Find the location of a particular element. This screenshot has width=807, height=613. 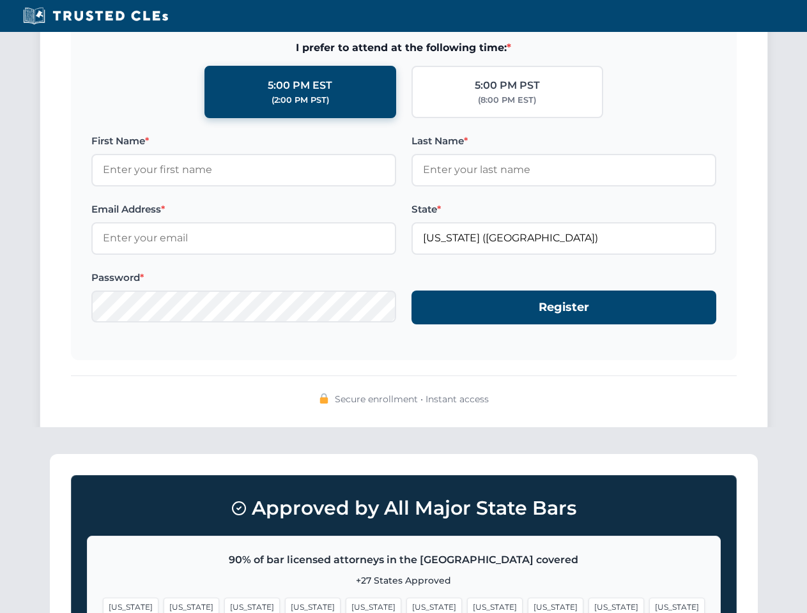

label: Email Address is located at coordinates (243, 210).